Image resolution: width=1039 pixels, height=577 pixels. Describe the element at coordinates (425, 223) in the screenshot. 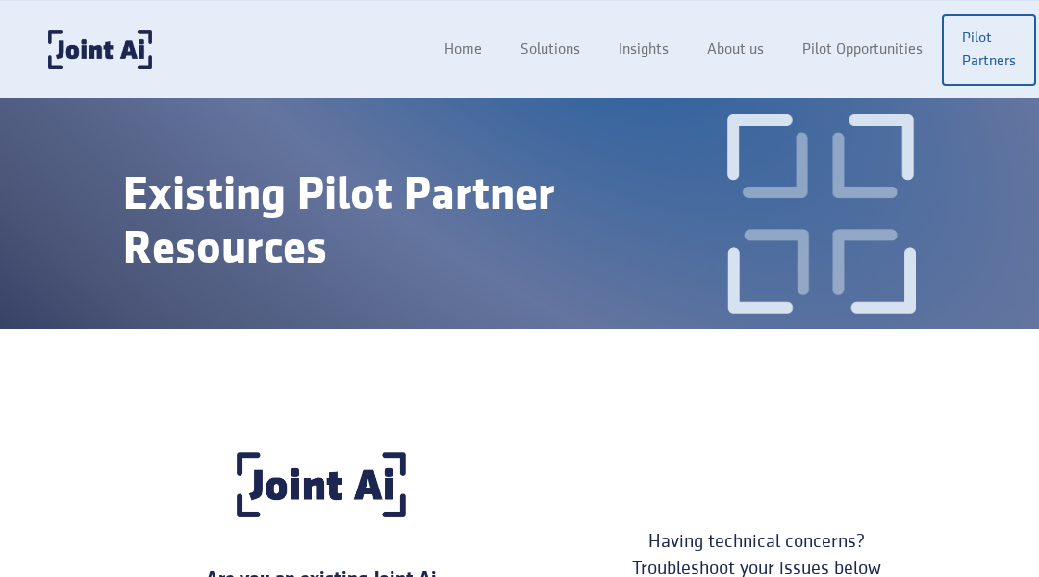

I see `div: Existing Pilot Partner Resources` at that location.